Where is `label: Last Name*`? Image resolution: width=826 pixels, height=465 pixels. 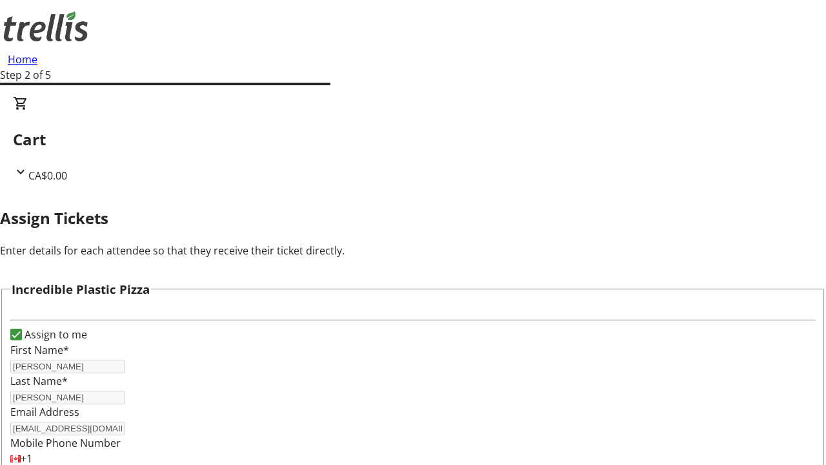 label: Last Name* is located at coordinates (39, 381).